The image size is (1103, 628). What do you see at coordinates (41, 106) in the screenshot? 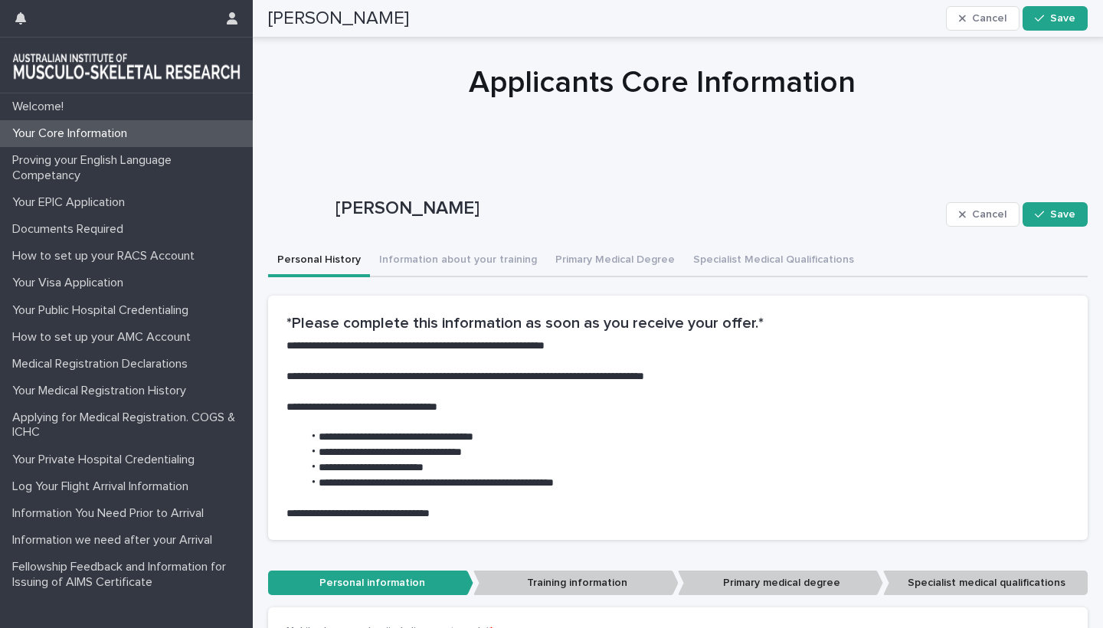
I see `p: Welcome!` at bounding box center [41, 106].